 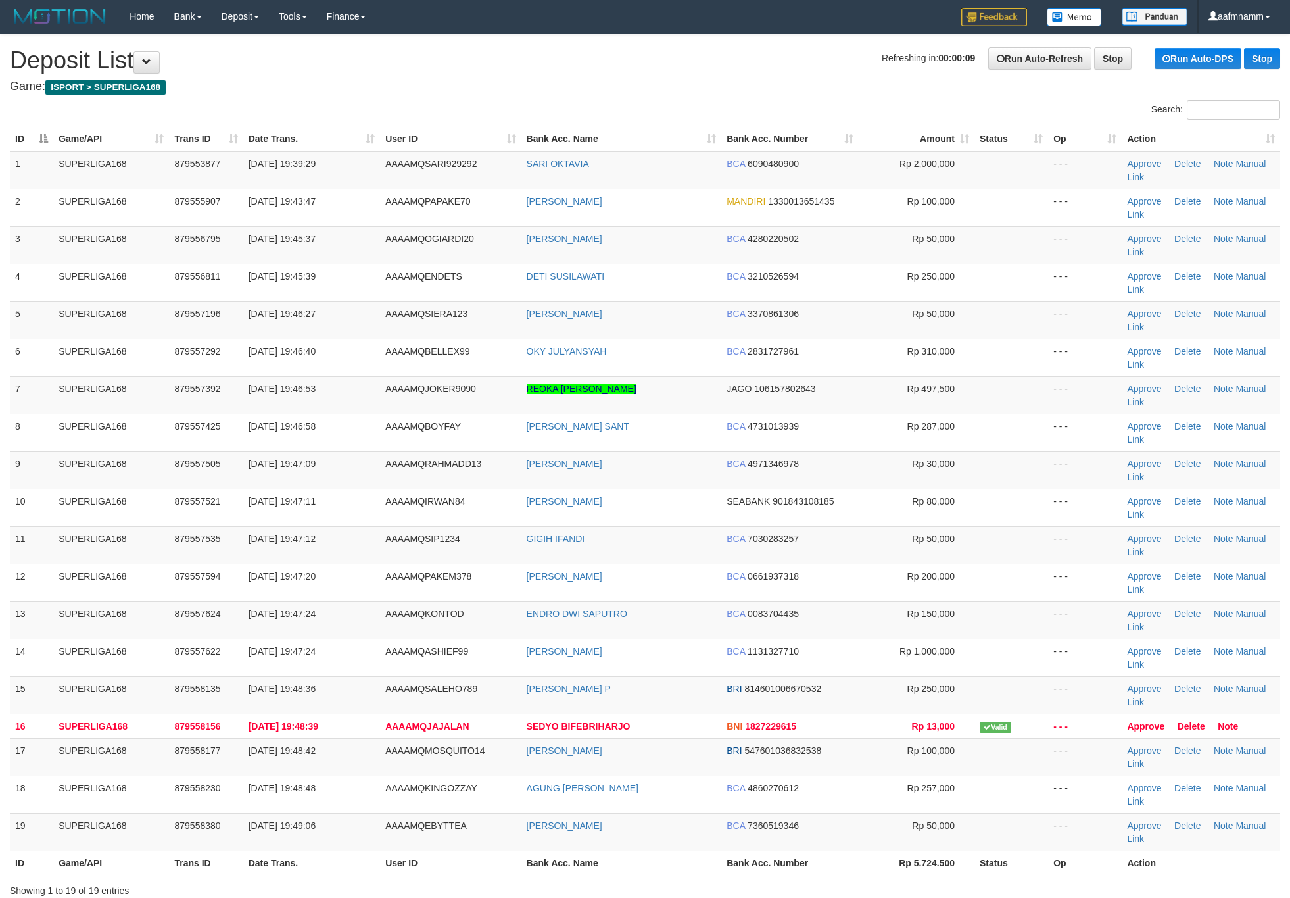 I want to click on th: User ID: activate to sort column ascending, so click(x=450, y=139).